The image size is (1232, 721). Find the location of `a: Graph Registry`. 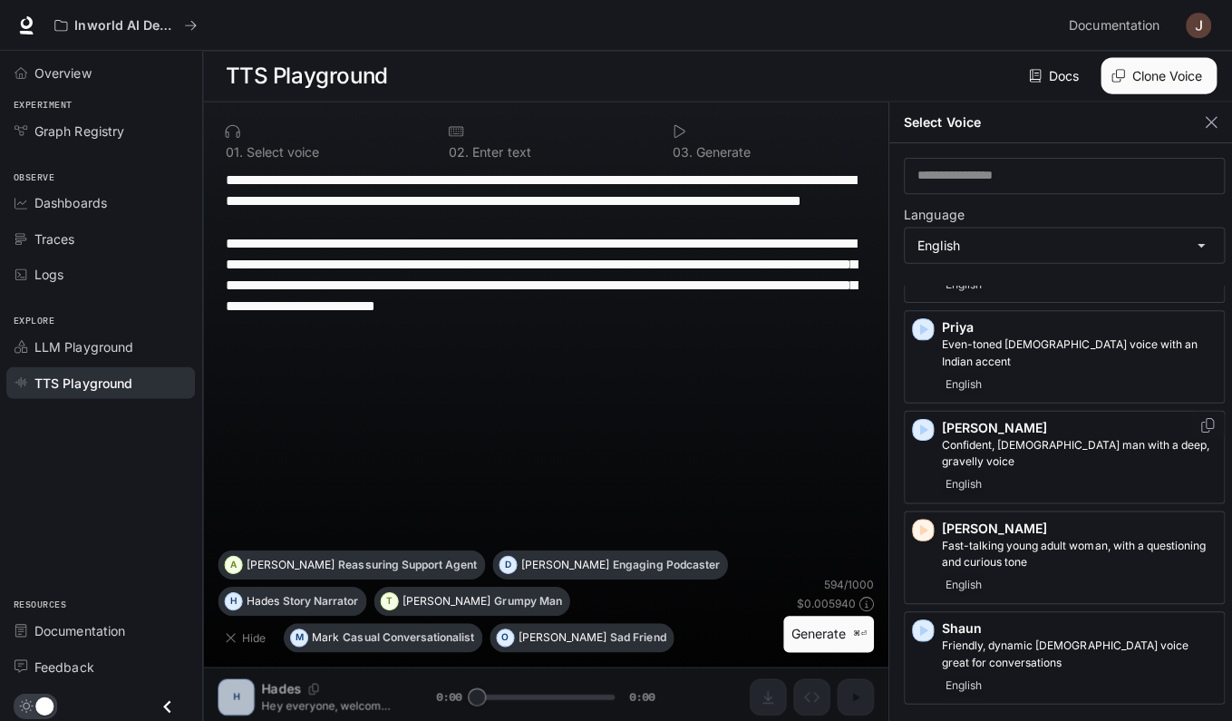

a: Graph Registry is located at coordinates (101, 130).